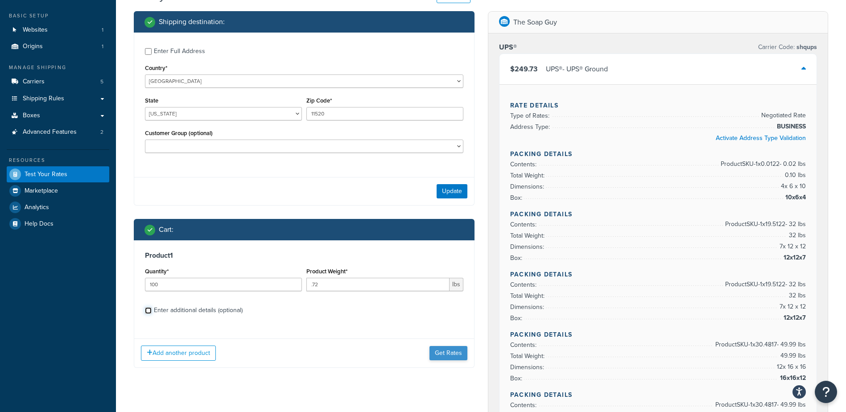 The height and width of the screenshot is (412, 846). What do you see at coordinates (58, 46) in the screenshot?
I see `li: Origins` at bounding box center [58, 46].